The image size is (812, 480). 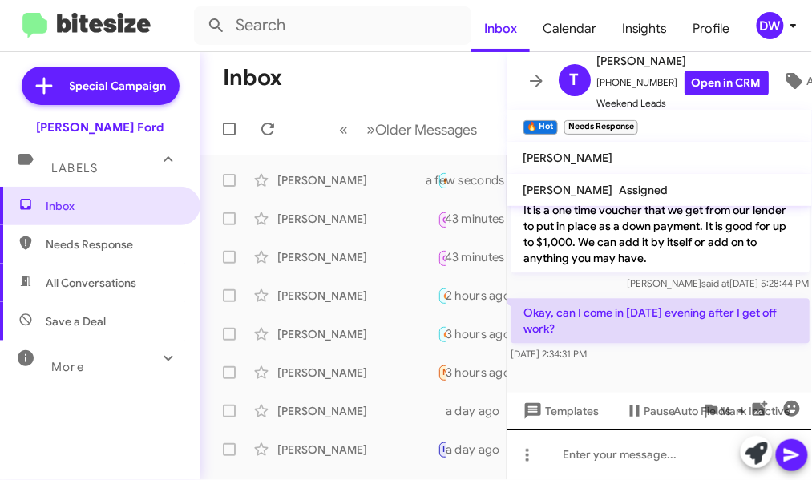 What do you see at coordinates (660, 234) in the screenshot?
I see `p: It is a one time voucher that we get from our lender to put in place as a down payment. It is goo...` at bounding box center [660, 234].